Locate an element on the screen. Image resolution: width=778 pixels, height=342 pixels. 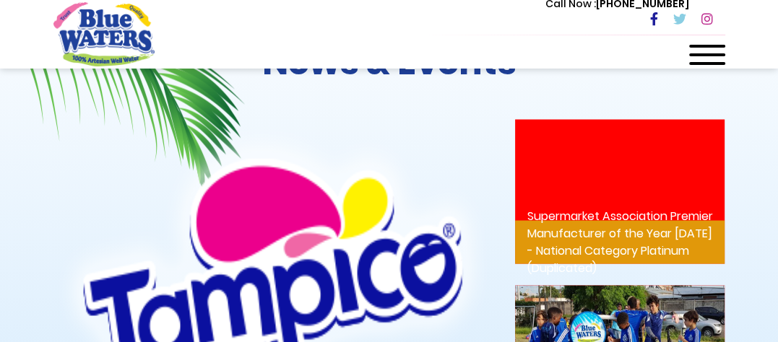
h2: News & Events is located at coordinates (389, 62).